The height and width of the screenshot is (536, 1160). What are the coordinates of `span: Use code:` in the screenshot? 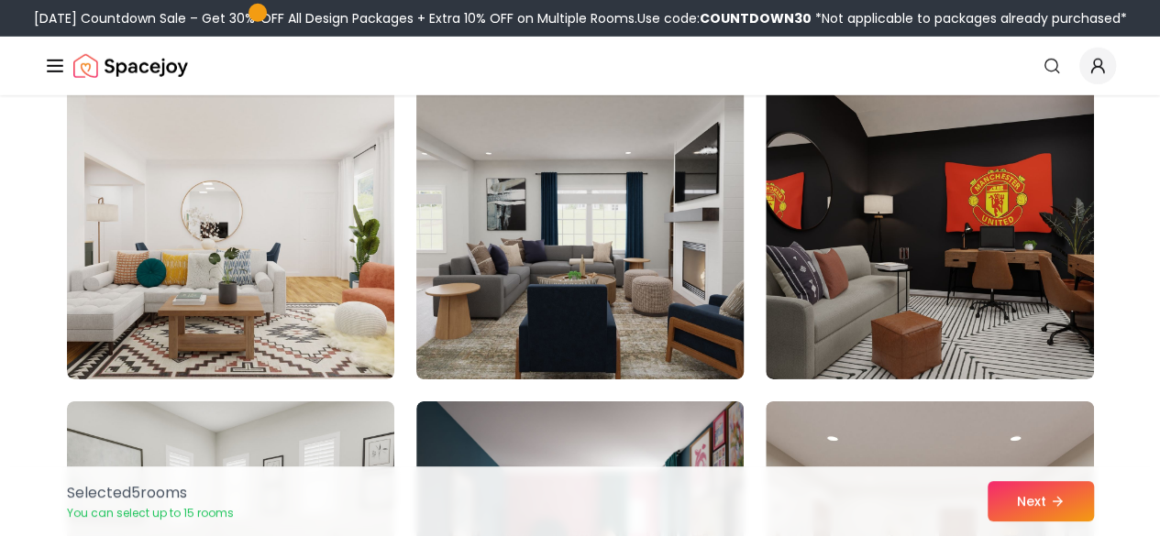 It's located at (724, 18).